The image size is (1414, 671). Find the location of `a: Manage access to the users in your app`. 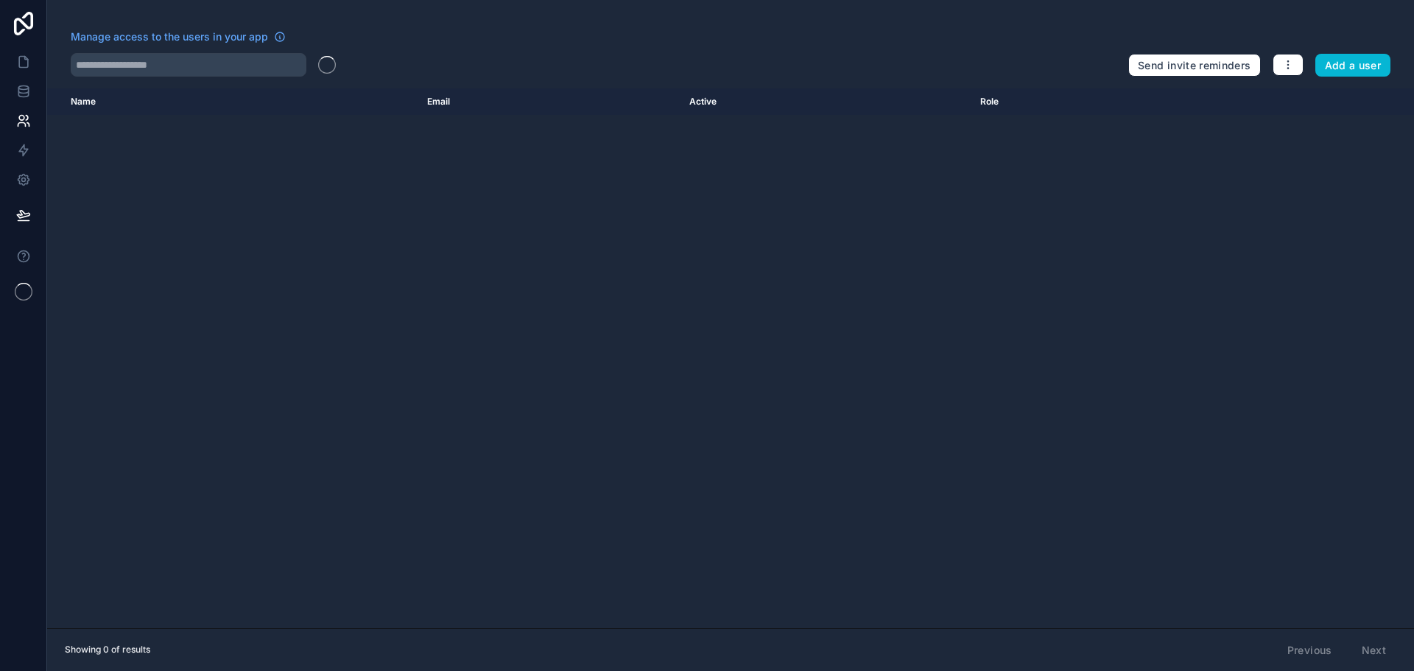

a: Manage access to the users in your app is located at coordinates (178, 37).